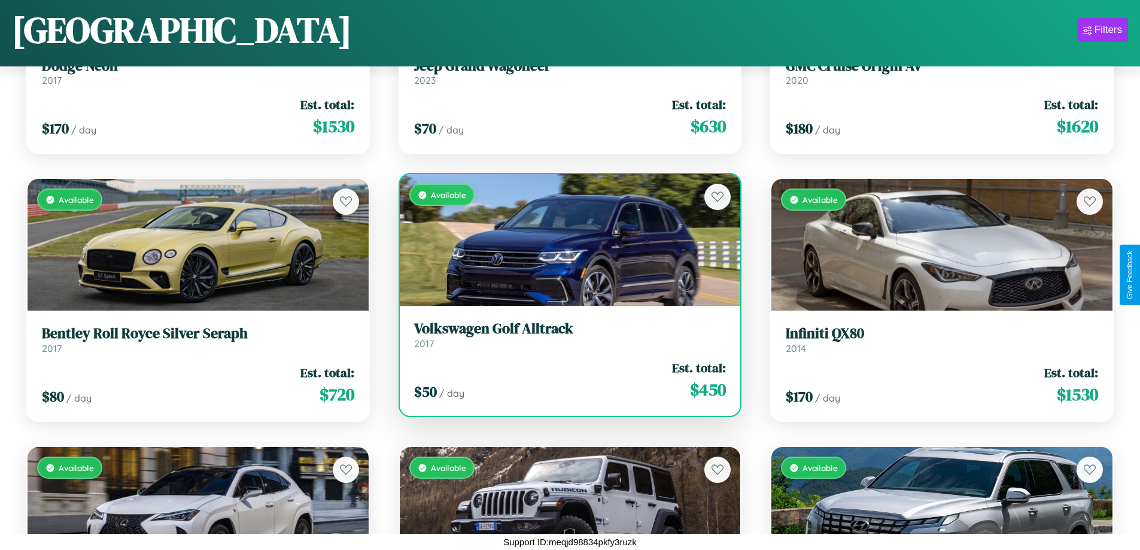 The width and height of the screenshot is (1140, 550). What do you see at coordinates (198, 333) in the screenshot?
I see `h3: Bentley Roll Royce Silver Seraph` at bounding box center [198, 333].